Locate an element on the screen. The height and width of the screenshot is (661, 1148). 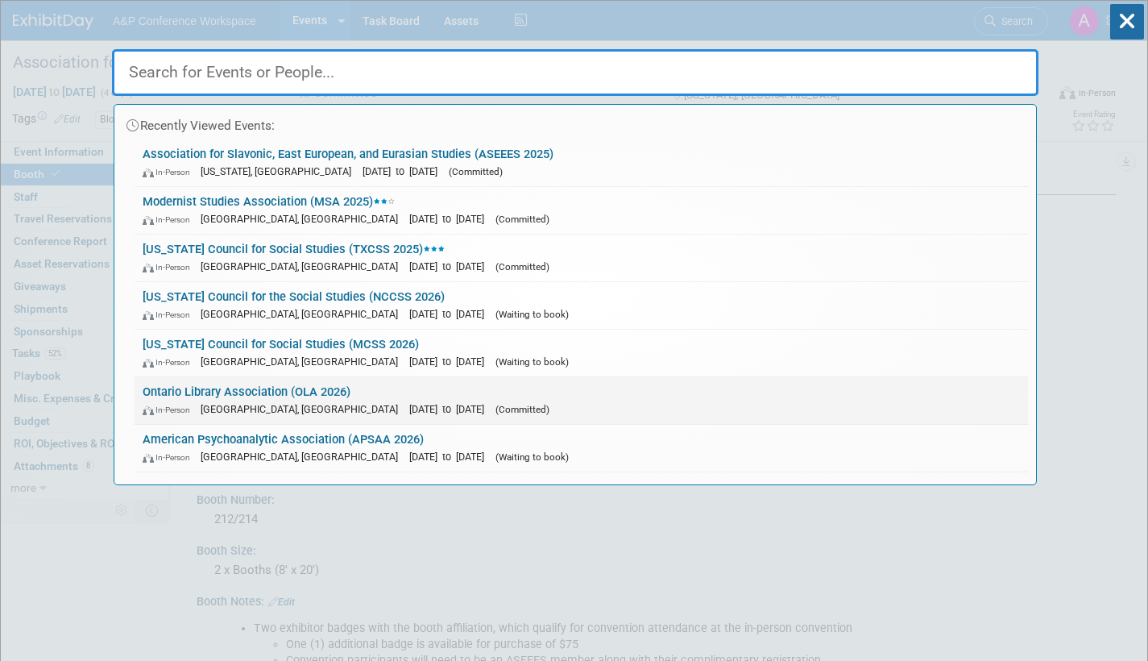
input: Search for Events or People... is located at coordinates (575, 73).